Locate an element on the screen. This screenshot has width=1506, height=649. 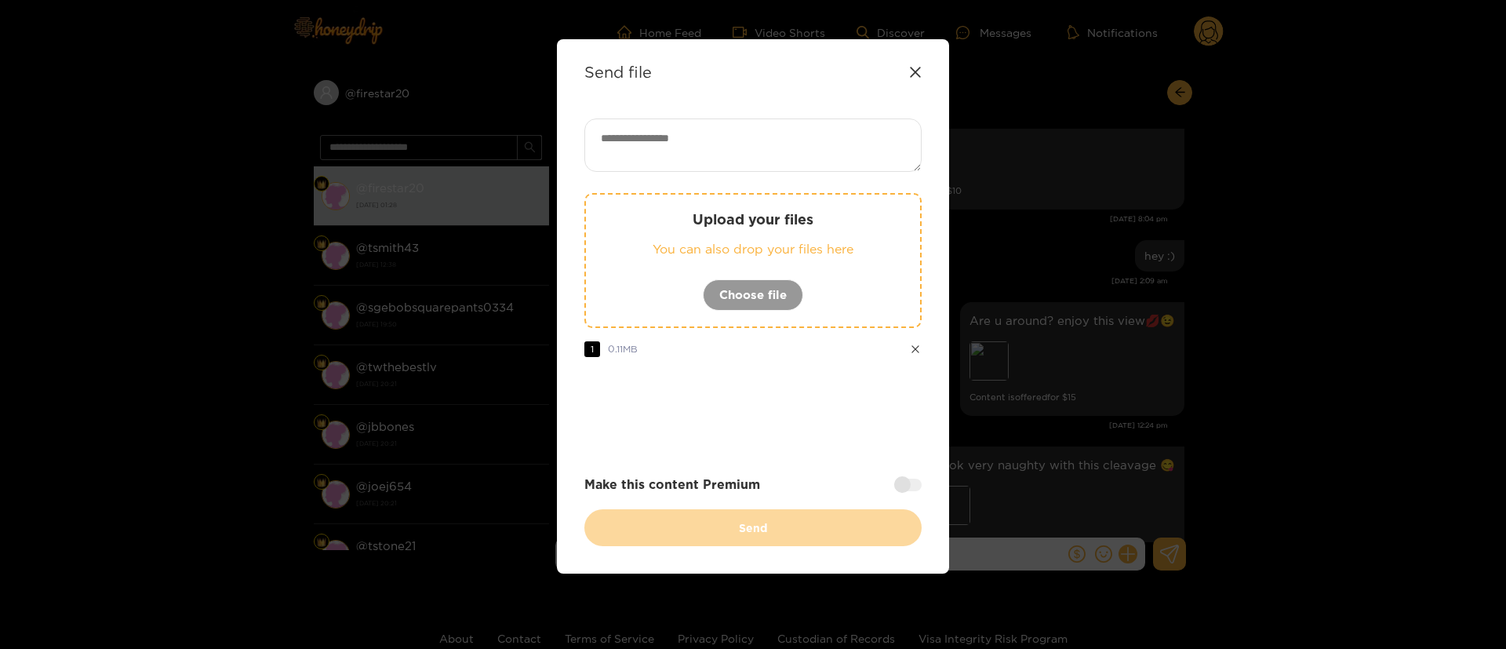
strong: Make this content Premium is located at coordinates (672, 484).